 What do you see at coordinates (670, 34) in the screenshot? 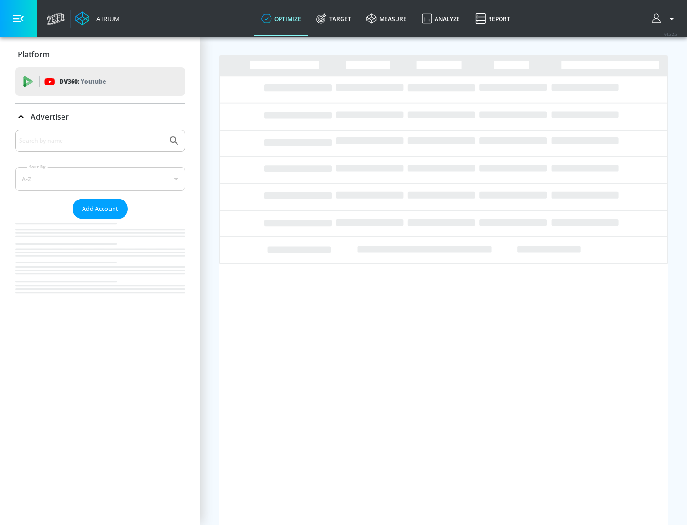
I see `span: v 4.22.2` at bounding box center [670, 34].